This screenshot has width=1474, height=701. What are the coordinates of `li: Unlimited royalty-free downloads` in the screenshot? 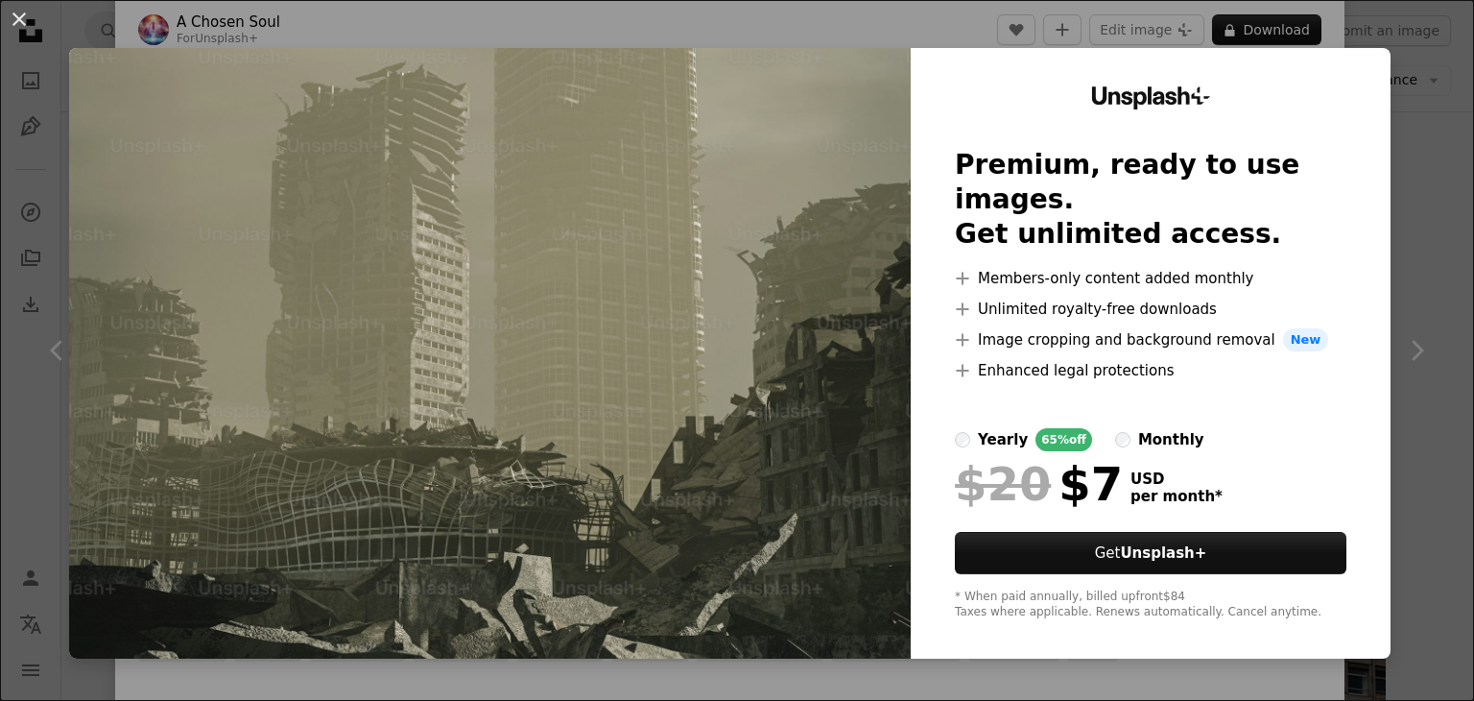 It's located at (1151, 309).